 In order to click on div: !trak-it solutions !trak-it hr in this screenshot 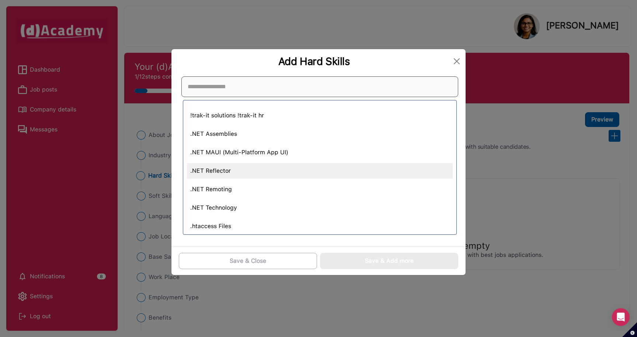, I will do `click(320, 115)`.